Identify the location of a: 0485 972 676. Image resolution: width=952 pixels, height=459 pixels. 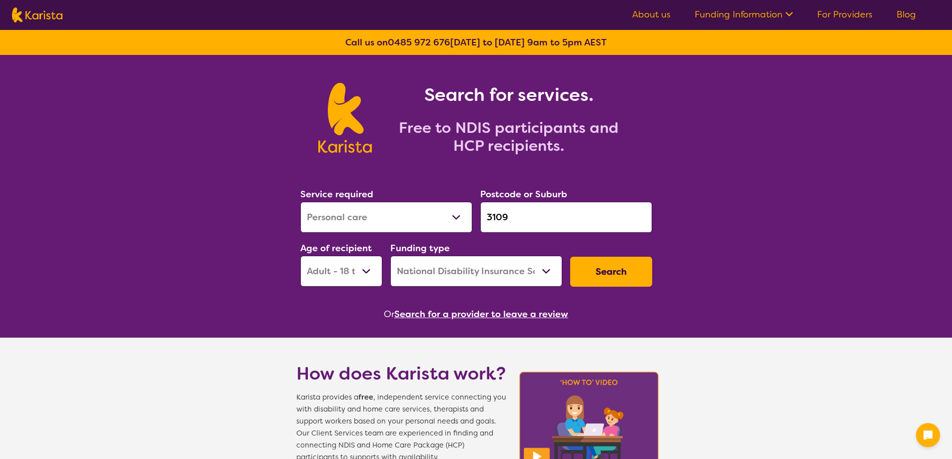
(419, 42).